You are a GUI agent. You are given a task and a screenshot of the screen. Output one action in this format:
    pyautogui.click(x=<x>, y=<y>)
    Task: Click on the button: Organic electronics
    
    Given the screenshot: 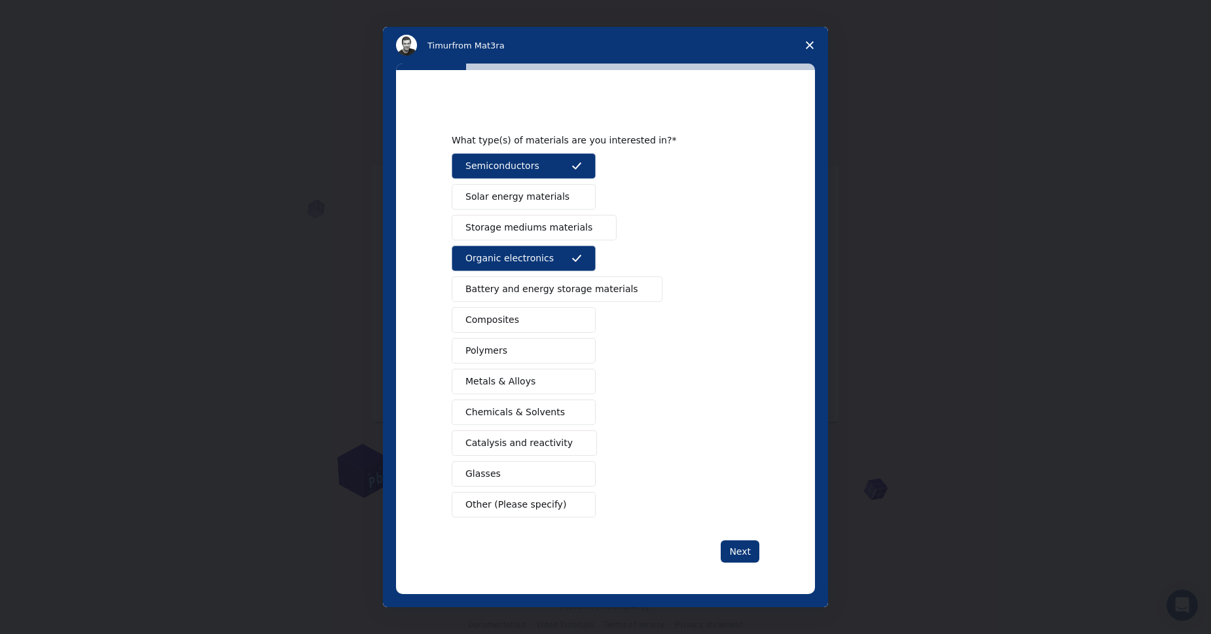 What is the action you would take?
    pyautogui.click(x=524, y=258)
    